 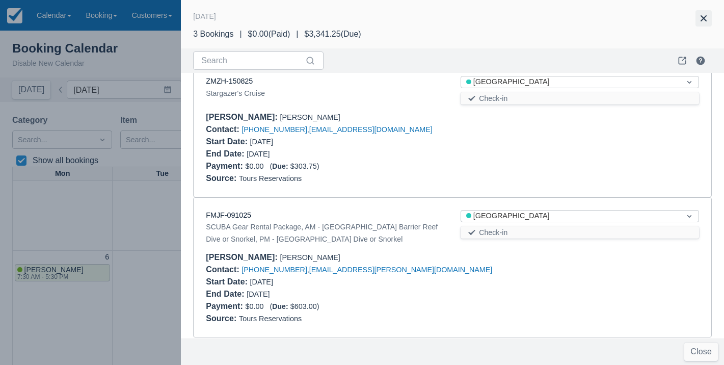 I want to click on div: $0.00 ( Paid ), so click(x=269, y=34).